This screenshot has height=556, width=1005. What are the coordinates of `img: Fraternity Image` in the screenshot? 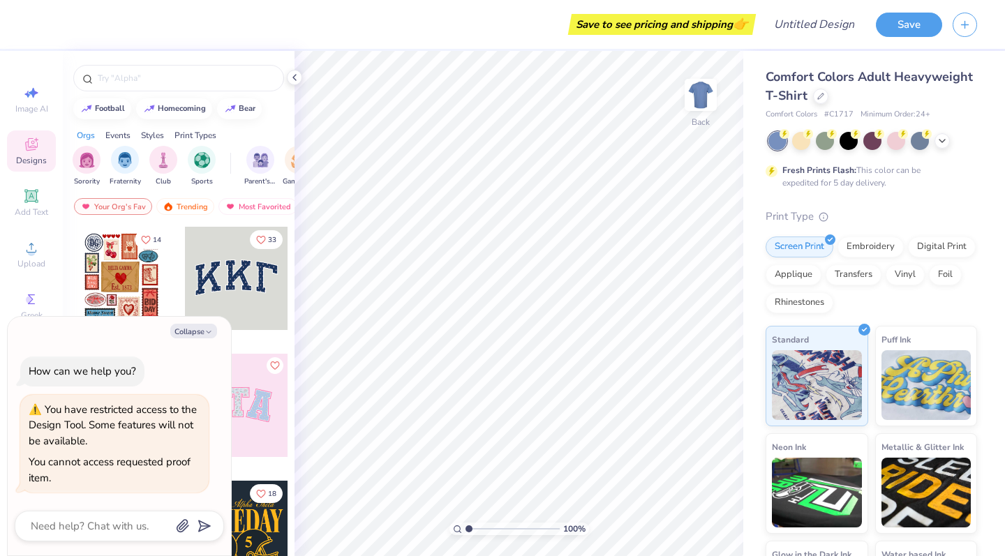 It's located at (125, 160).